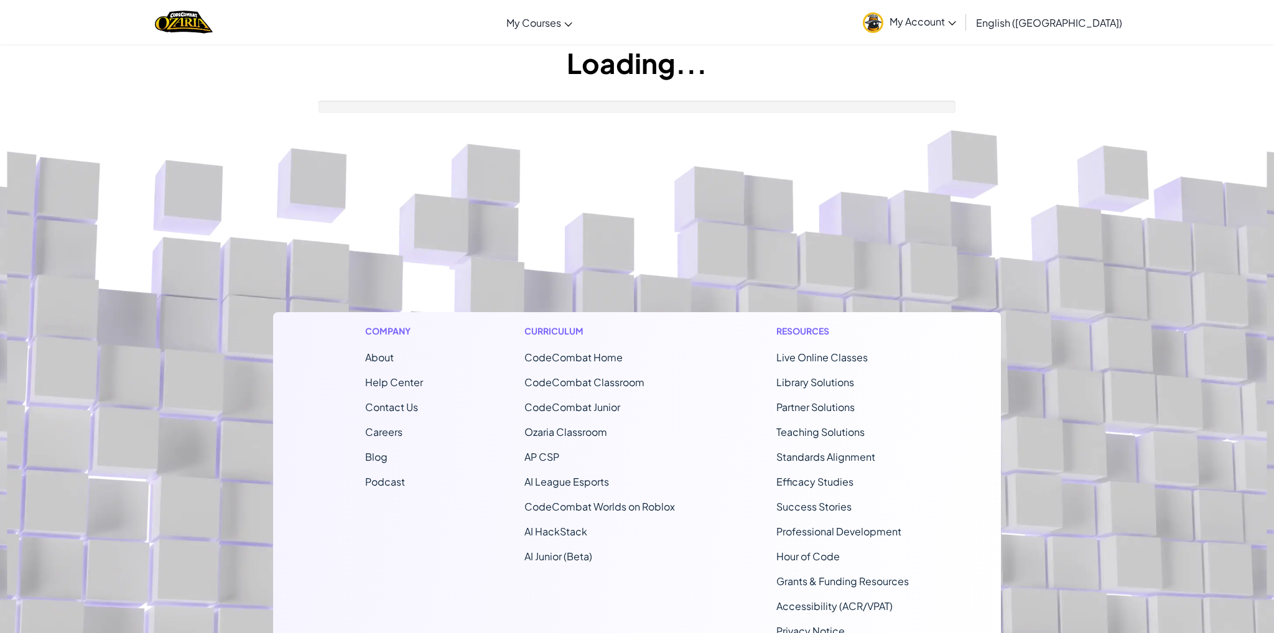 The width and height of the screenshot is (1274, 633). What do you see at coordinates (600, 506) in the screenshot?
I see `a: CodeCombat Worlds on Roblox` at bounding box center [600, 506].